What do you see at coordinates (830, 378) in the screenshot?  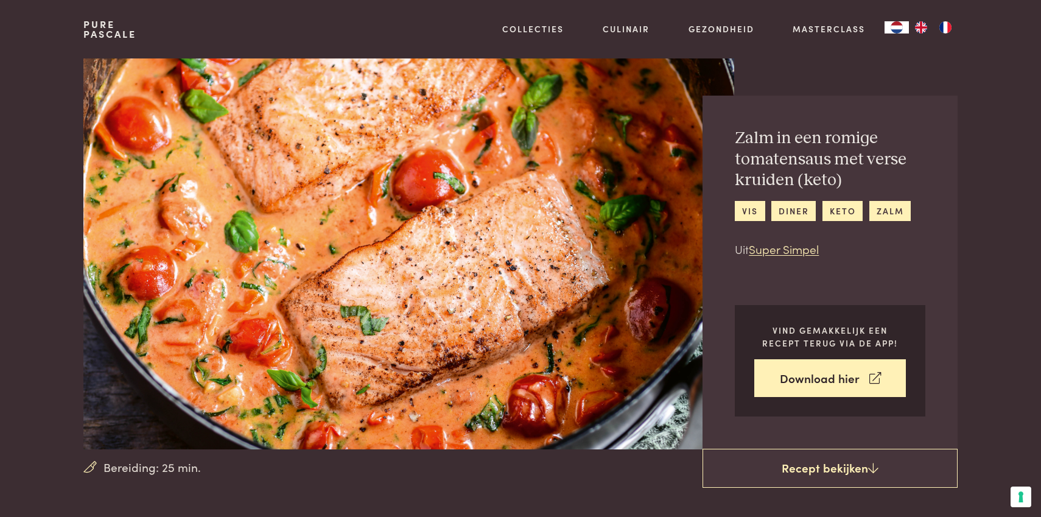 I see `a: Download hier` at bounding box center [830, 378].